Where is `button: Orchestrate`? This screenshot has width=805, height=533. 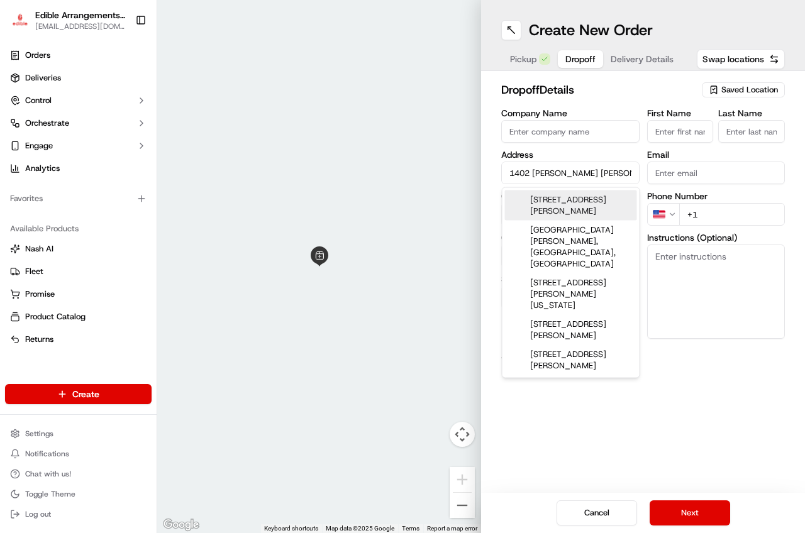
button: Orchestrate is located at coordinates (78, 123).